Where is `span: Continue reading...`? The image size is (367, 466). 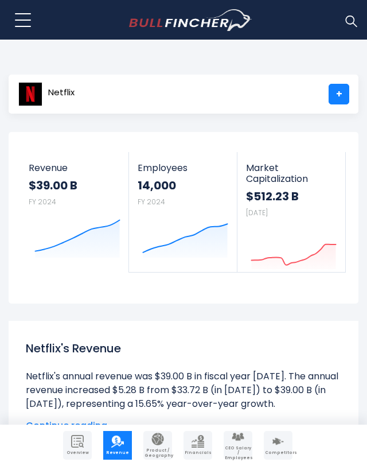
span: Continue reading... is located at coordinates (184, 426).